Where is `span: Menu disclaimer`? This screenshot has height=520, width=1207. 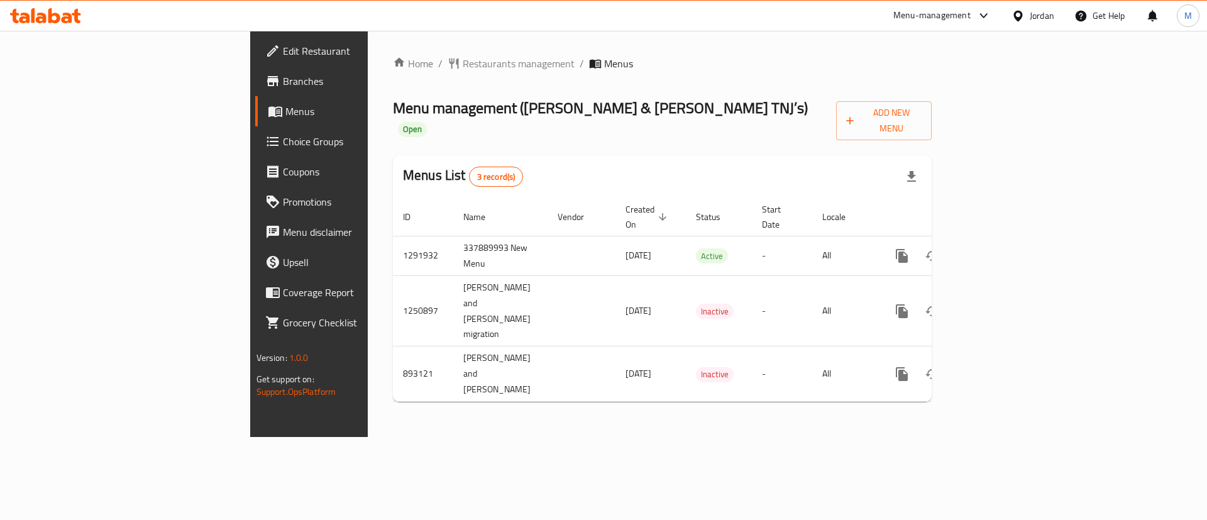 span: Menu disclaimer is located at coordinates (362, 232).